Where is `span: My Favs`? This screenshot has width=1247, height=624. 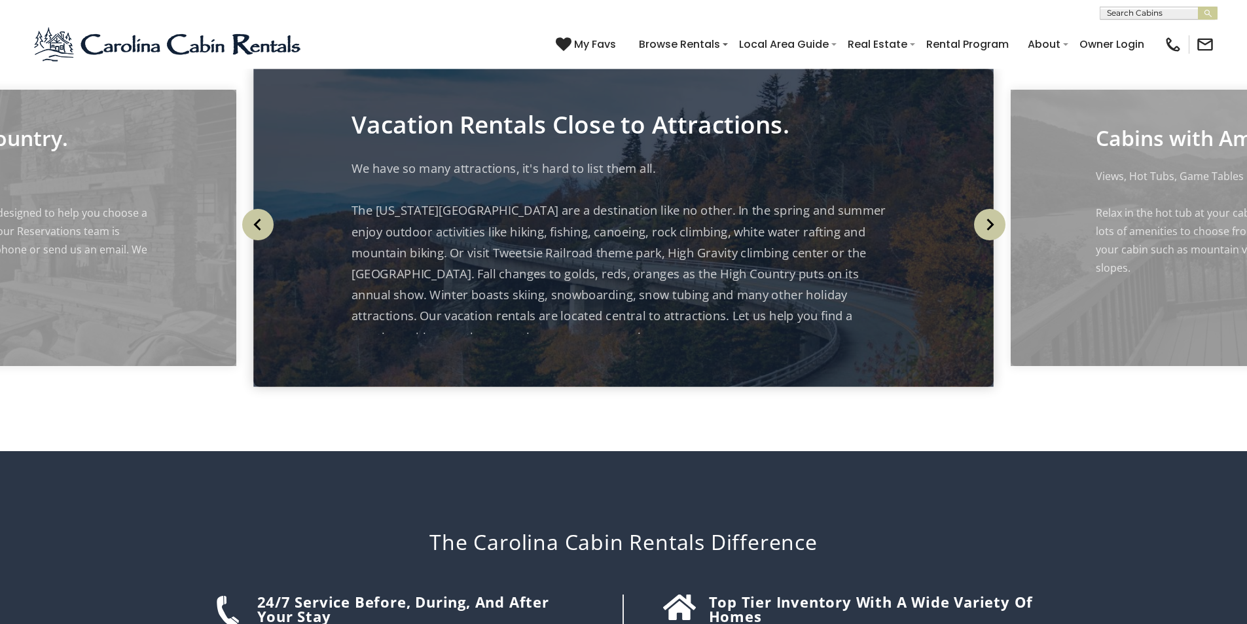 span: My Favs is located at coordinates (595, 44).